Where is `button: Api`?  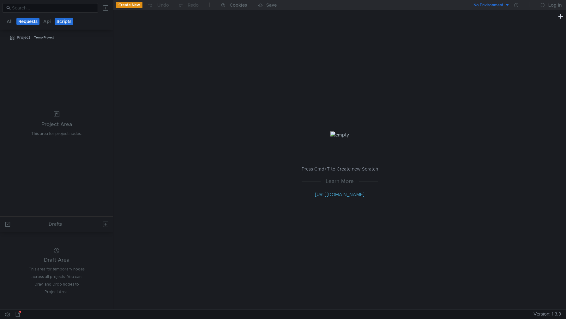 button: Api is located at coordinates (47, 21).